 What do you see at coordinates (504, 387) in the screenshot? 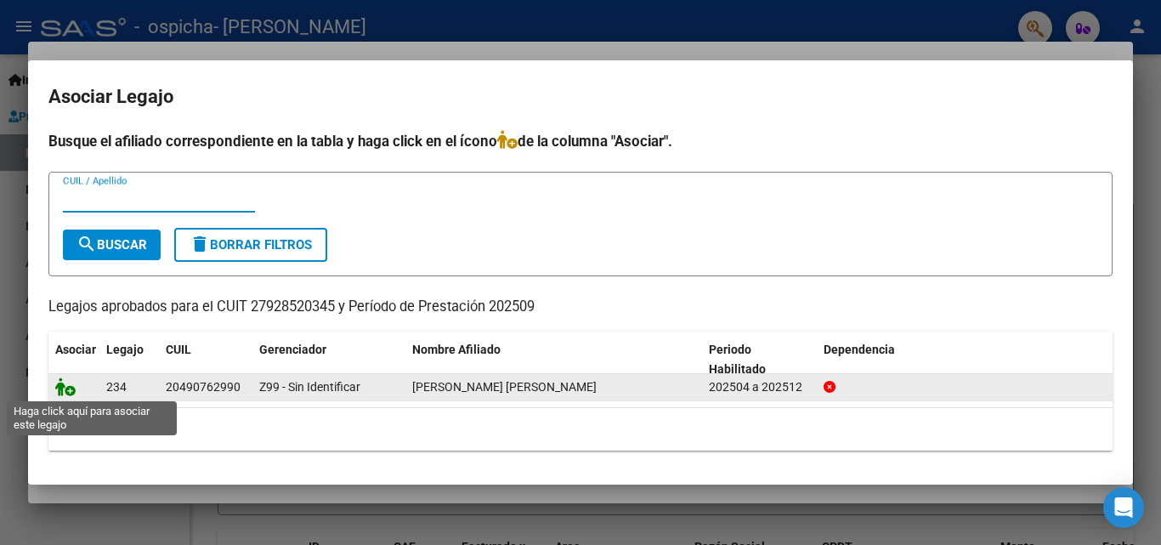
I see `span: DELGADO FEDERICO TIMOTEO` at bounding box center [504, 387].